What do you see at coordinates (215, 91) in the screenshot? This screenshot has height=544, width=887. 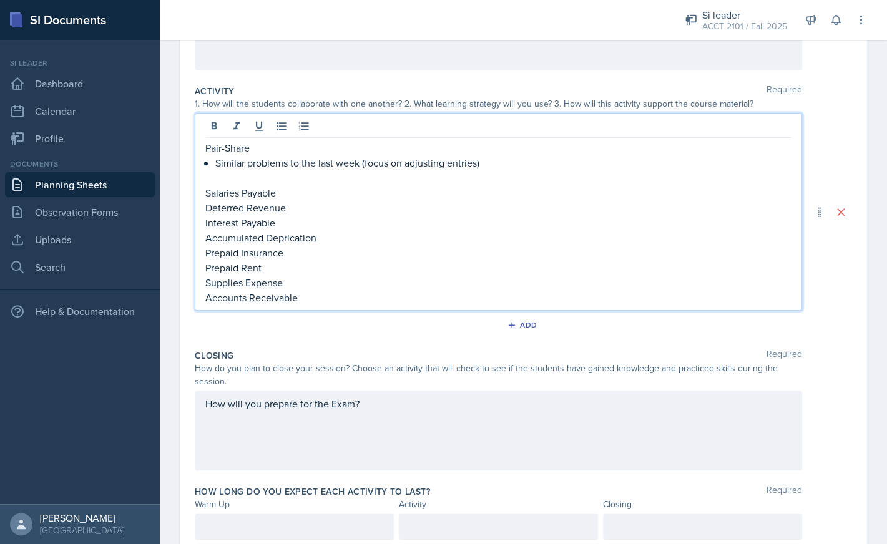 I see `label: Activity` at bounding box center [215, 91].